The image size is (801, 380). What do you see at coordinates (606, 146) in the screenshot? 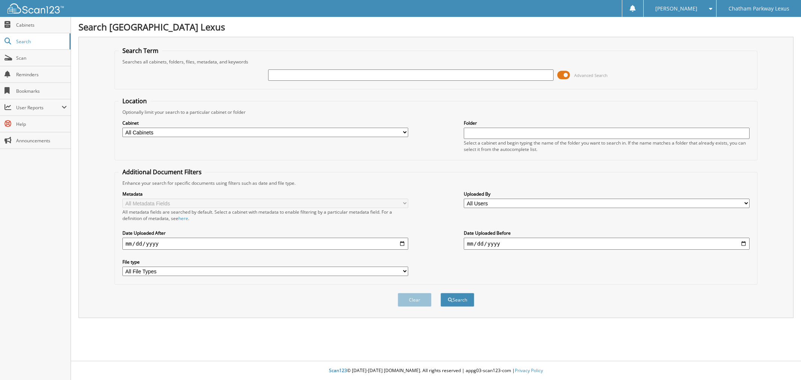
I see `div: Select a cabinet and begin typing the name of the folder you want to search in. If the name match...` at bounding box center [606, 146].